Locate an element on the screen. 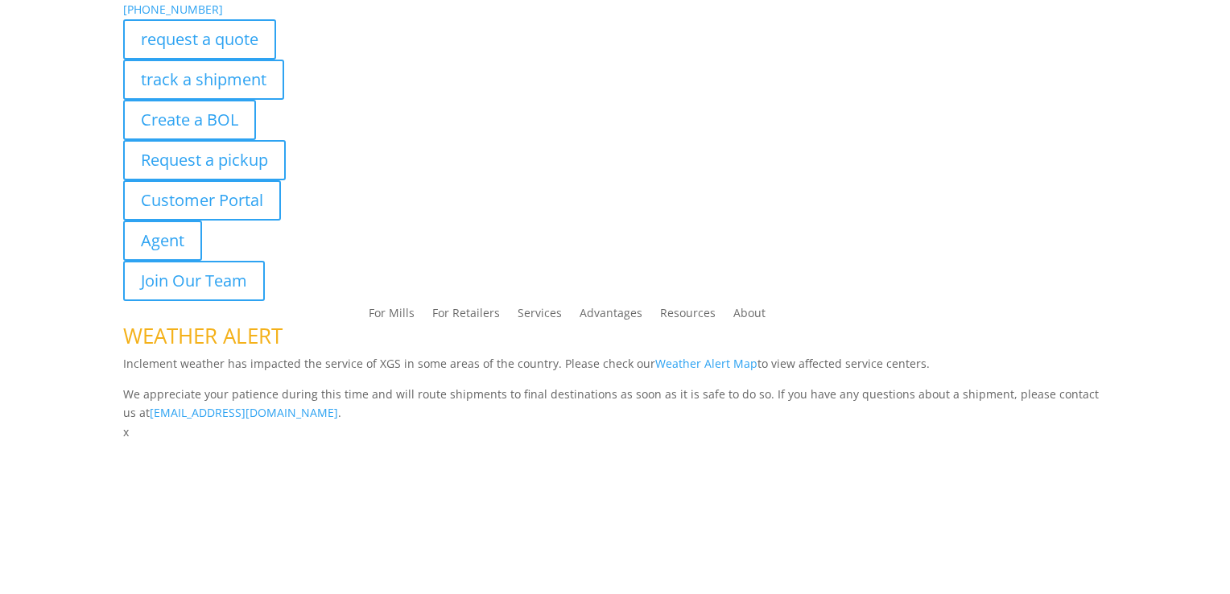 This screenshot has height=594, width=1230. a: Resources is located at coordinates (688, 316).